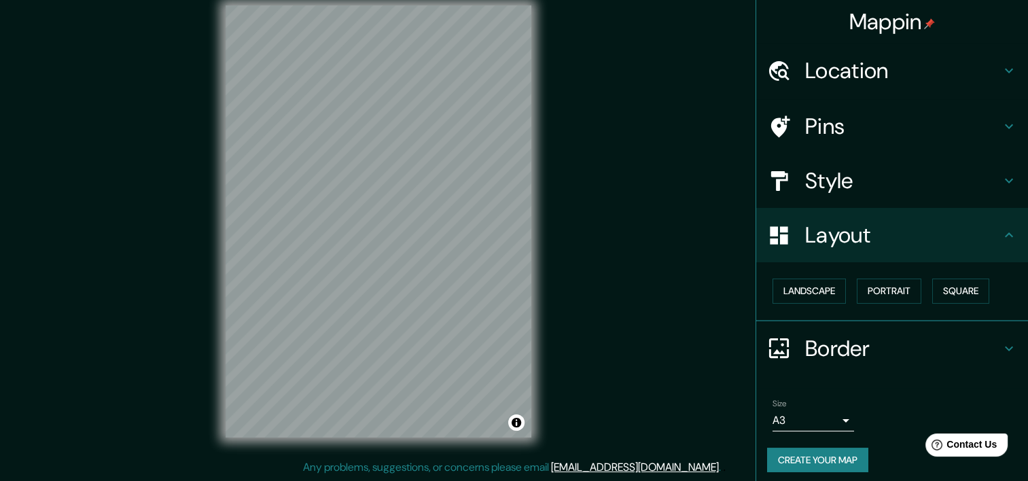 The height and width of the screenshot is (481, 1028). I want to click on div: Border, so click(892, 349).